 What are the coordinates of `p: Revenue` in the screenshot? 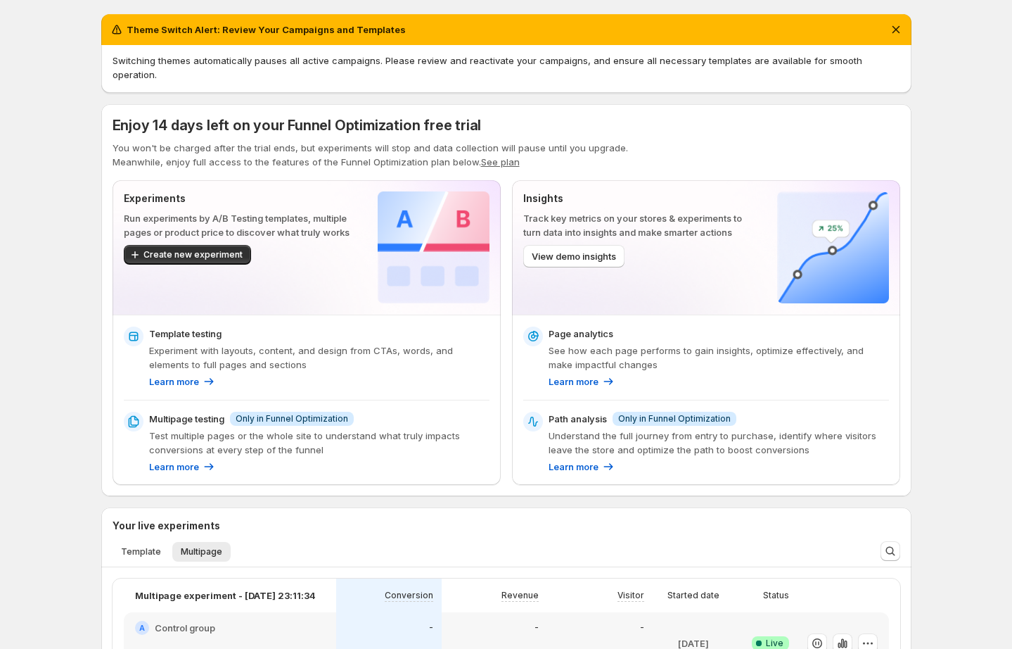 It's located at (520, 595).